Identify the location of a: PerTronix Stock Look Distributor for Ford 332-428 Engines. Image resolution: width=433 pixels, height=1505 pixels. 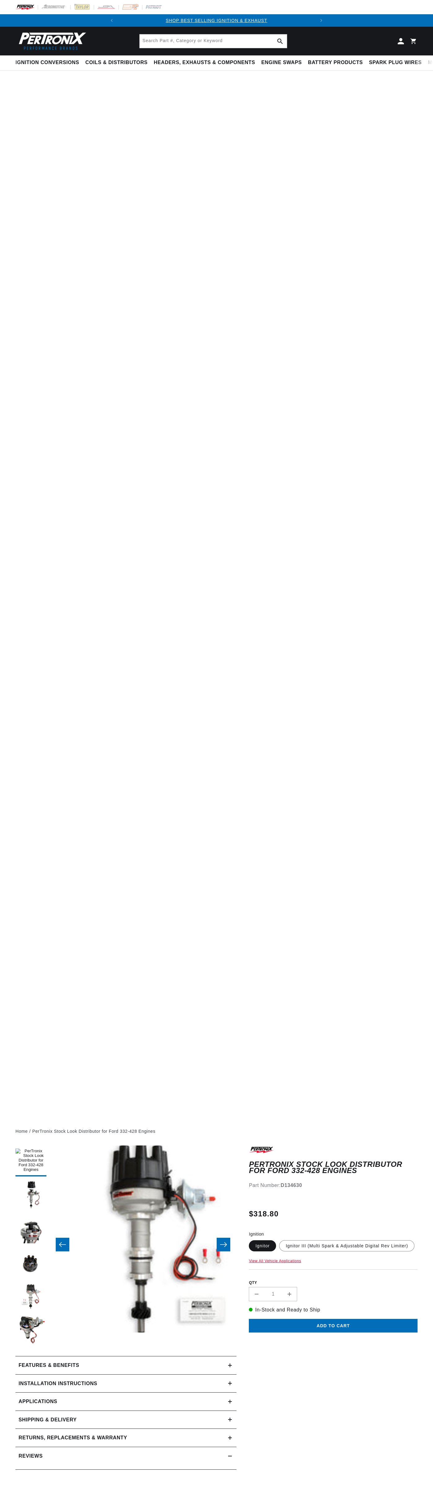
(94, 1131).